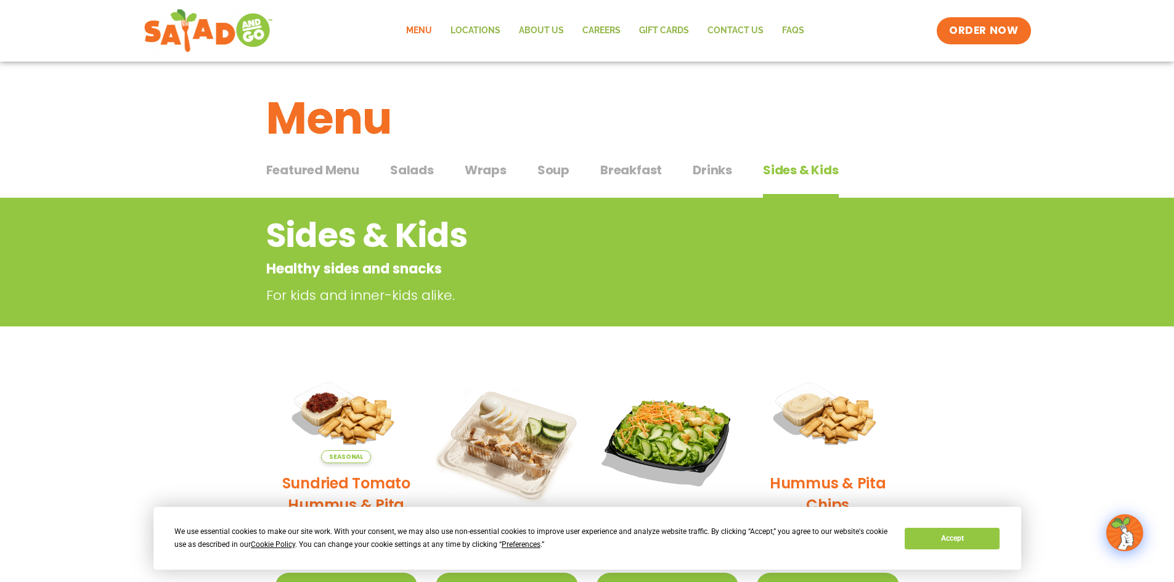 The width and height of the screenshot is (1174, 582). Describe the element at coordinates (601, 31) in the screenshot. I see `a: Careers` at that location.